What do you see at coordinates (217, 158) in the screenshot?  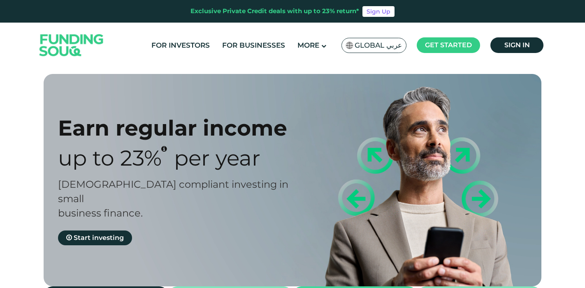 I see `span: Per Year` at bounding box center [217, 158].